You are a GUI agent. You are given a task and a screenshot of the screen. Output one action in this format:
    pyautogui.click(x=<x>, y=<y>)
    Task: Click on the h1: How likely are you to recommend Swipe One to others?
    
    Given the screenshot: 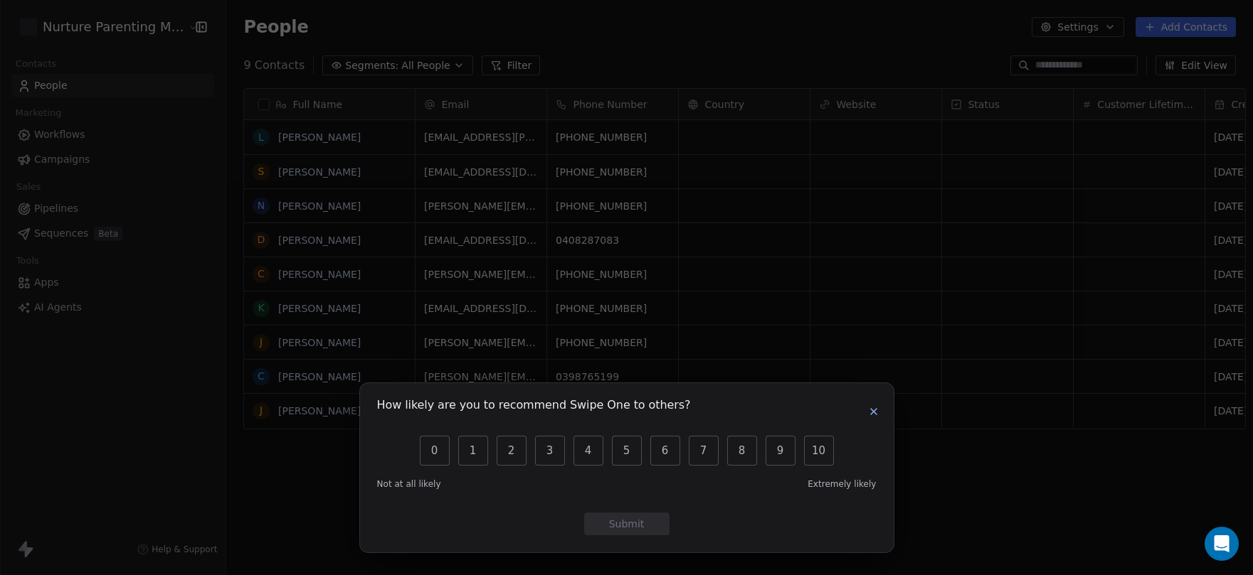 What is the action you would take?
    pyautogui.click(x=533, y=408)
    